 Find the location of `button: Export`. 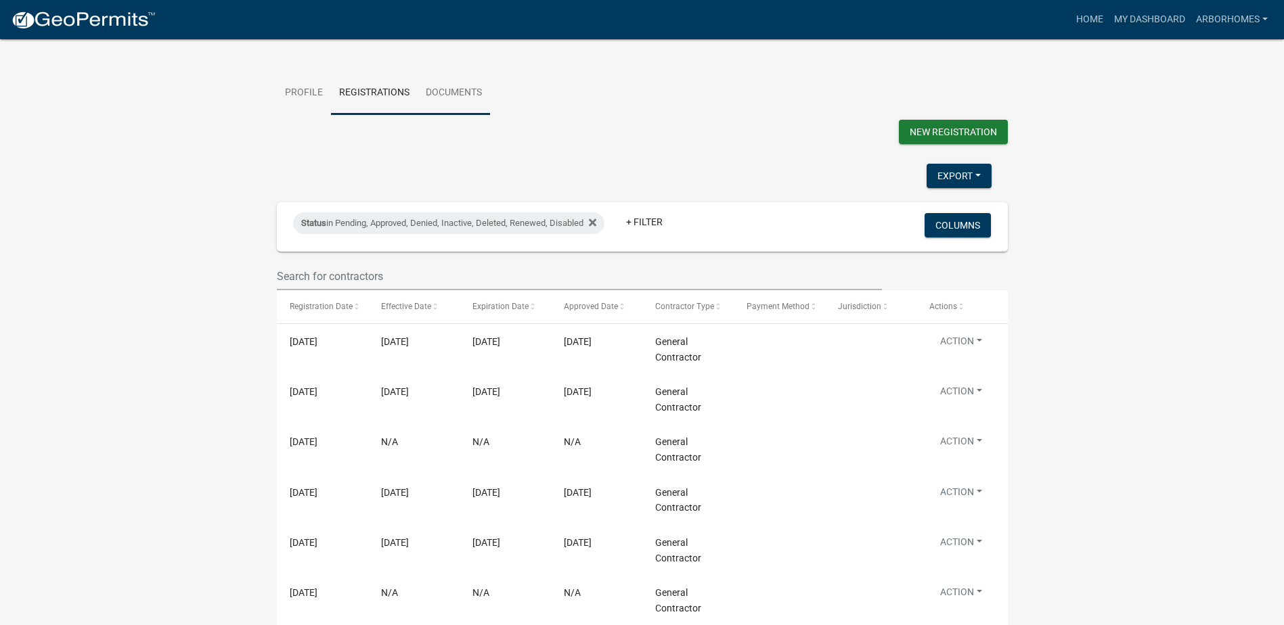

button: Export is located at coordinates (959, 176).